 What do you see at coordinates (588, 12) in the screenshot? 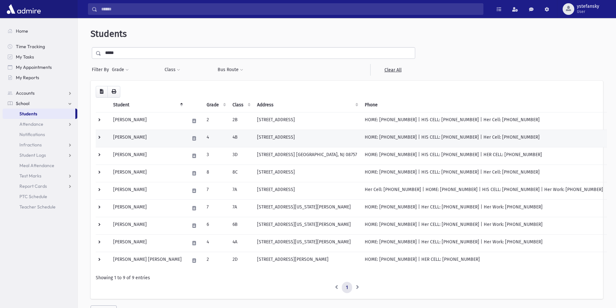
I see `span: User` at bounding box center [588, 12].